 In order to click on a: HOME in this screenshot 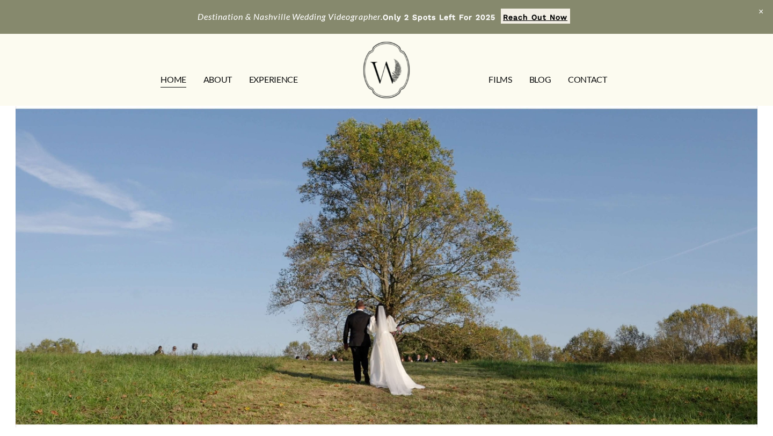, I will do `click(173, 80)`.